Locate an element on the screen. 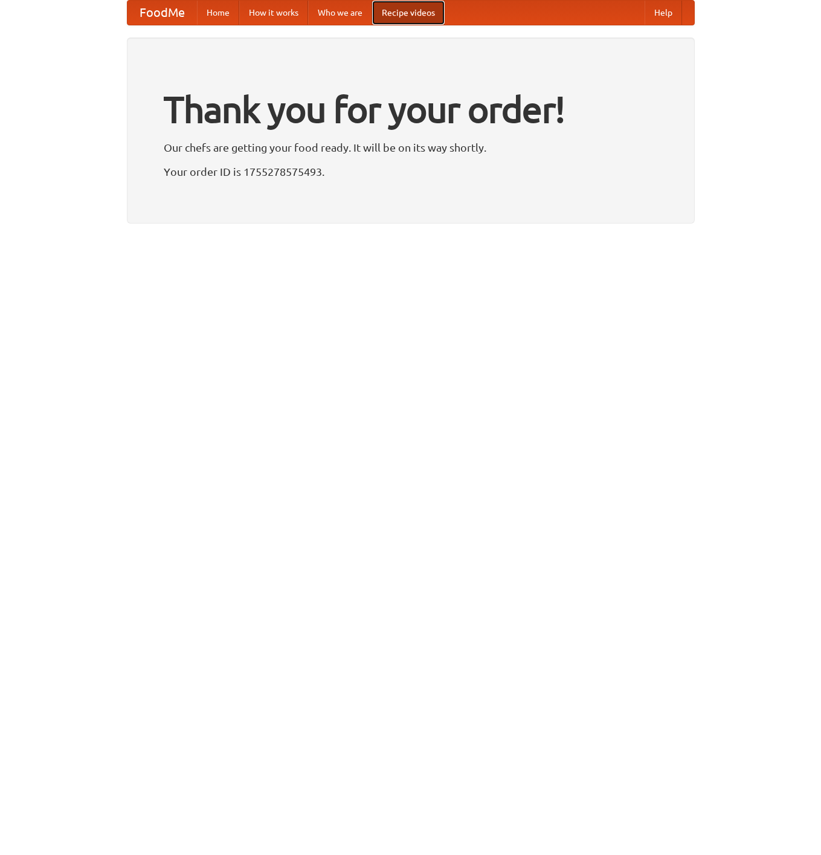 Image resolution: width=821 pixels, height=855 pixels. a: FoodMe is located at coordinates (162, 13).